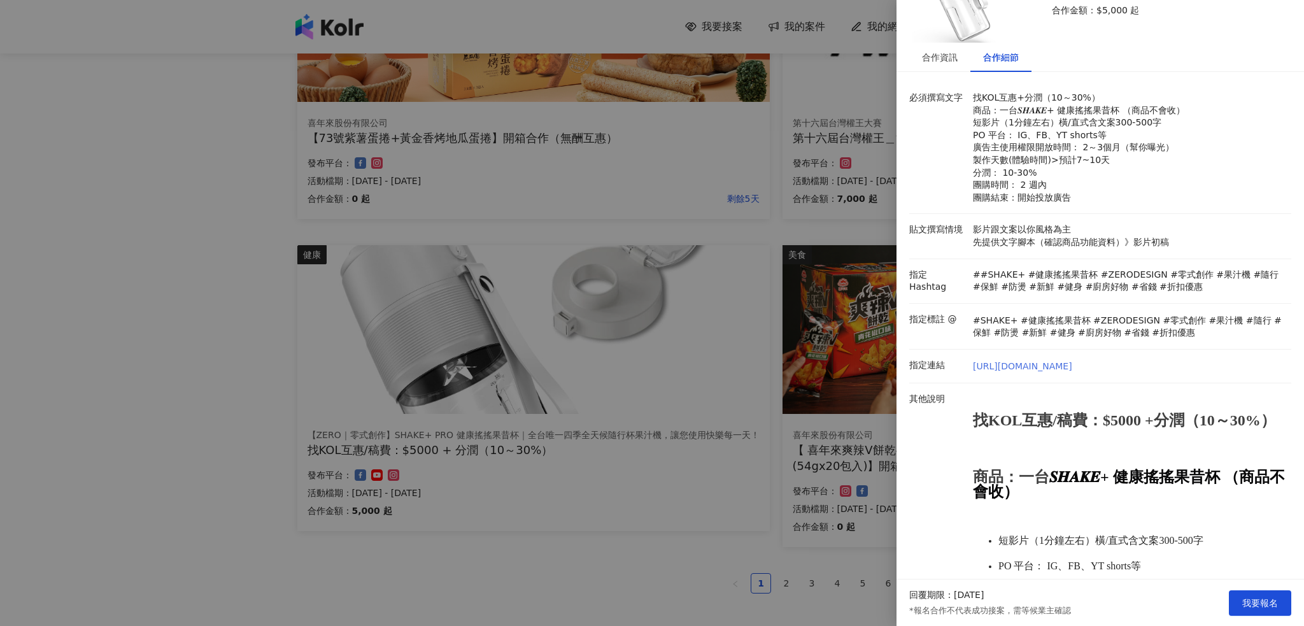 Image resolution: width=1304 pixels, height=626 pixels. Describe the element at coordinates (1129, 148) in the screenshot. I see `p: 找KOL互惠+分潤（10～30%） 商品：一台𝑺𝑯𝑨𝑲𝑬+ 健康搖搖果昔杯 （商品不會收） 短影片（1分鐘左右）橫/直式含文案300-500字 PO 平台： IG、FB、YT shorts等 廣...` at that location.